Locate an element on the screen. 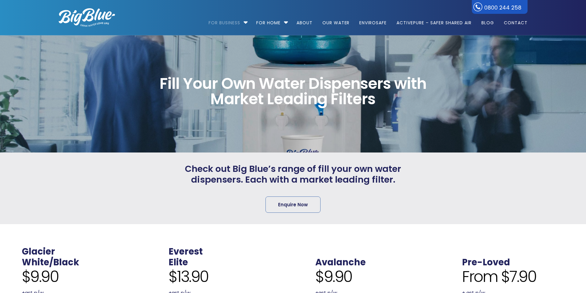 The height and width of the screenshot is (293, 586). img: logo is located at coordinates (87, 18).